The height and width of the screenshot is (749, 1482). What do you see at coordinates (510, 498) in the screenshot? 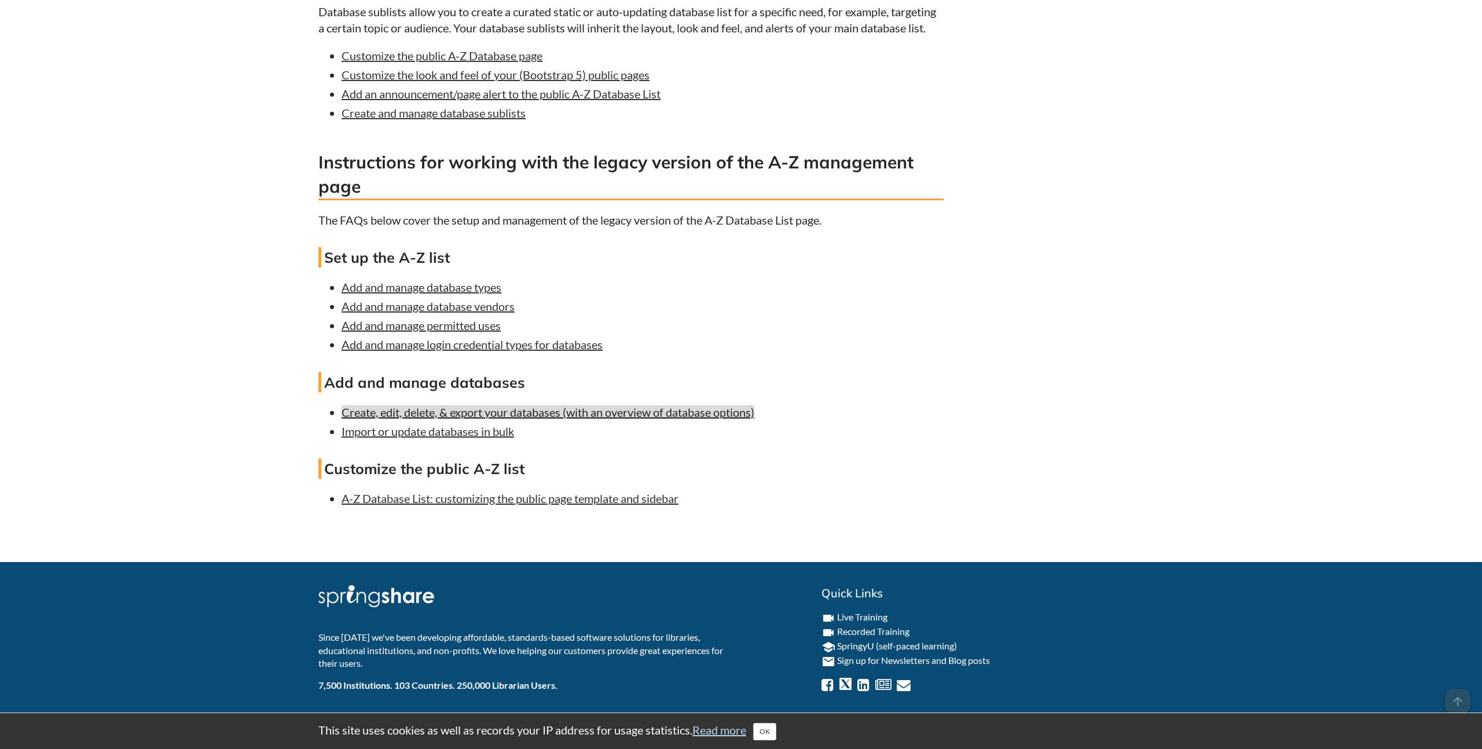
I see `a: A-Z Database List: customizing the public page template and sidebar` at bounding box center [510, 498].